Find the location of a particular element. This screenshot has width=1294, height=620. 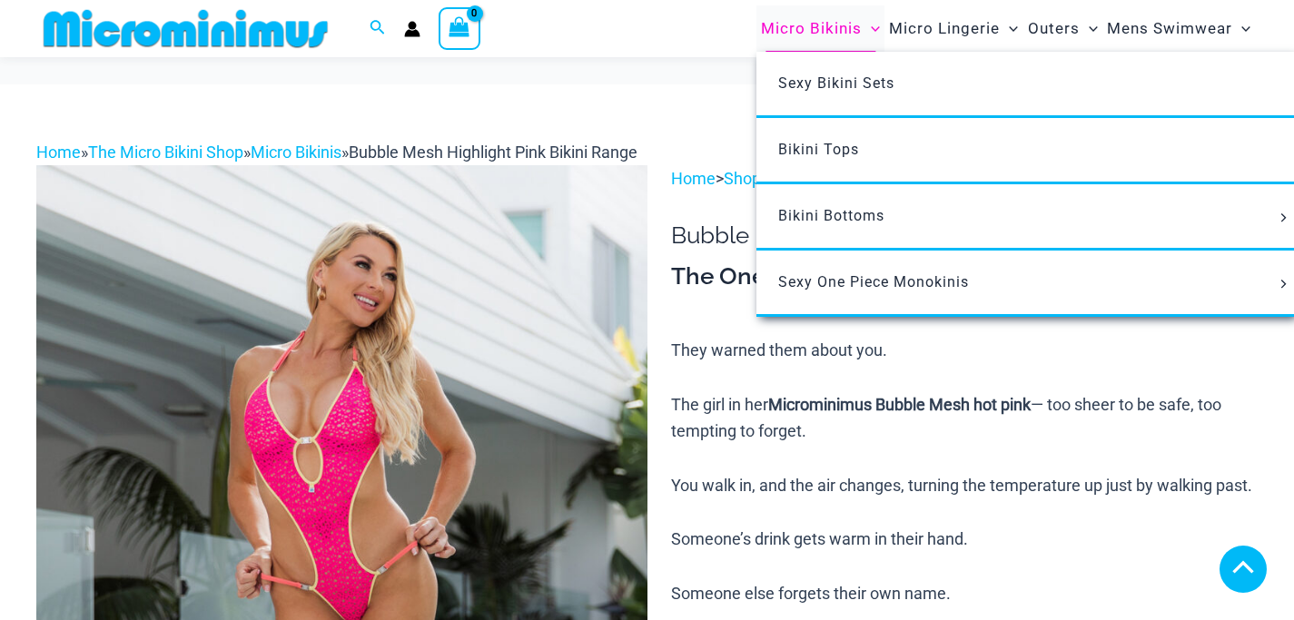

span: Micro Lingerie is located at coordinates (944, 28).